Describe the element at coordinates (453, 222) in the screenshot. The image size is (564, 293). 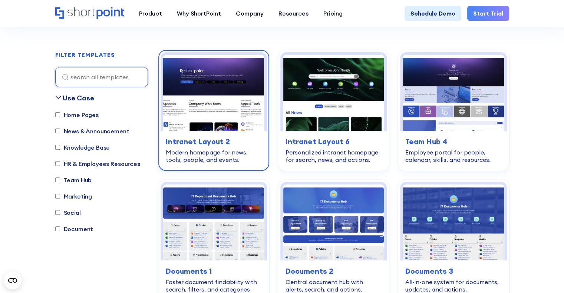
I see `img: Documents 3 – Document Management System Template: All-in-one system for documents, updates, and ...` at that location.